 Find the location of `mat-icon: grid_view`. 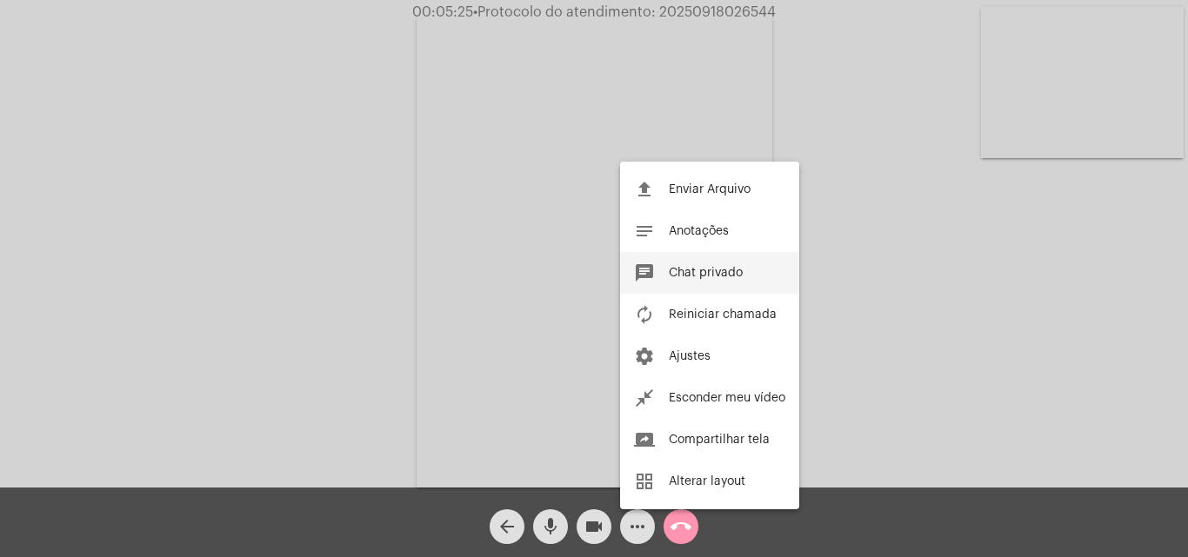

mat-icon: grid_view is located at coordinates (644, 482).